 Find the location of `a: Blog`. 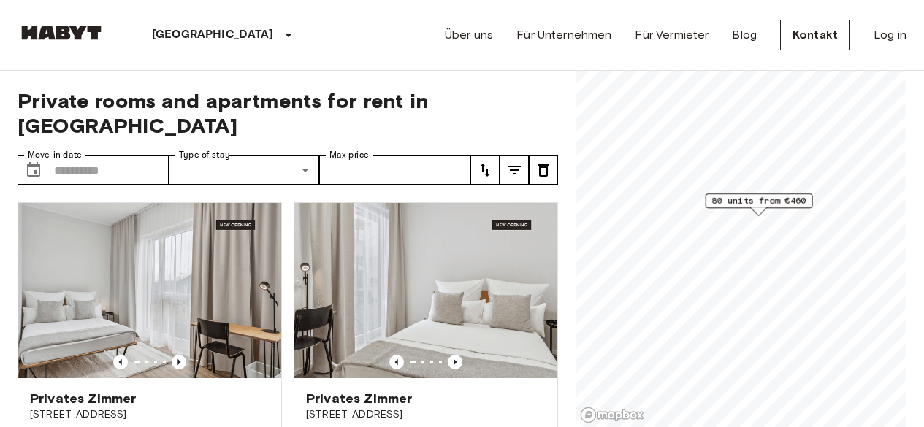

a: Blog is located at coordinates (744, 35).